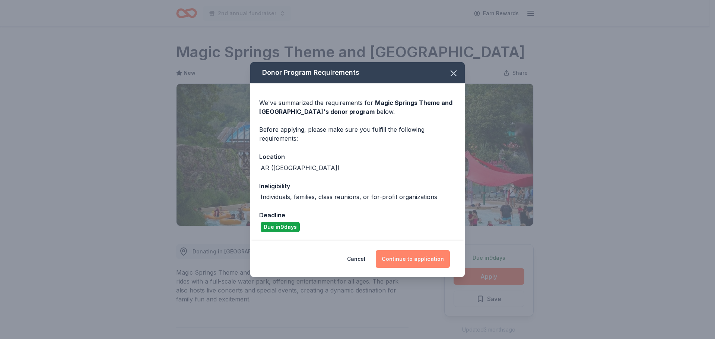 This screenshot has width=715, height=339. What do you see at coordinates (280, 227) in the screenshot?
I see `div: Due in 9 days` at bounding box center [280, 227].